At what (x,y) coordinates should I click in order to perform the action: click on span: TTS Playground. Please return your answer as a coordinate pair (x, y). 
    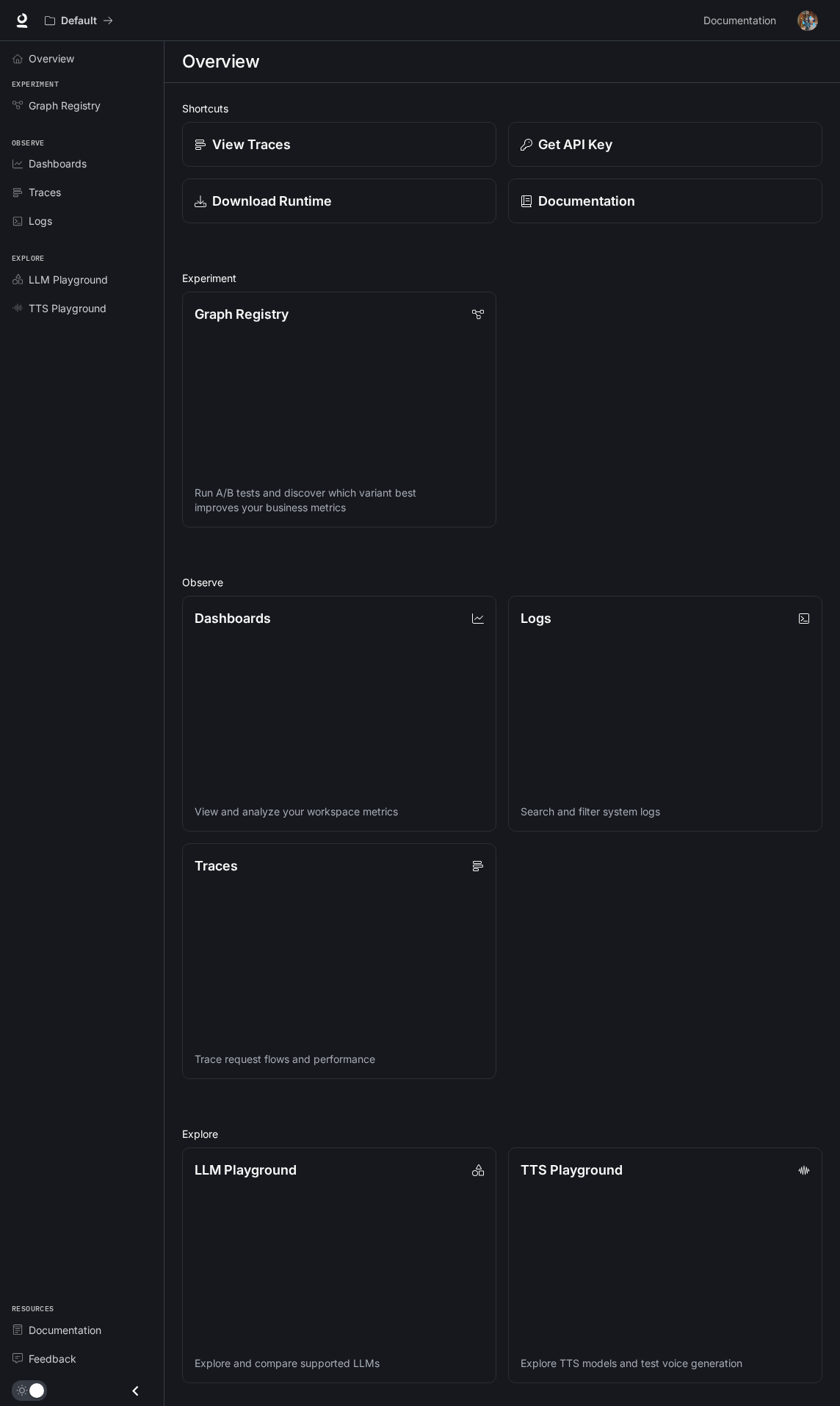
    Looking at the image, I should click on (68, 308).